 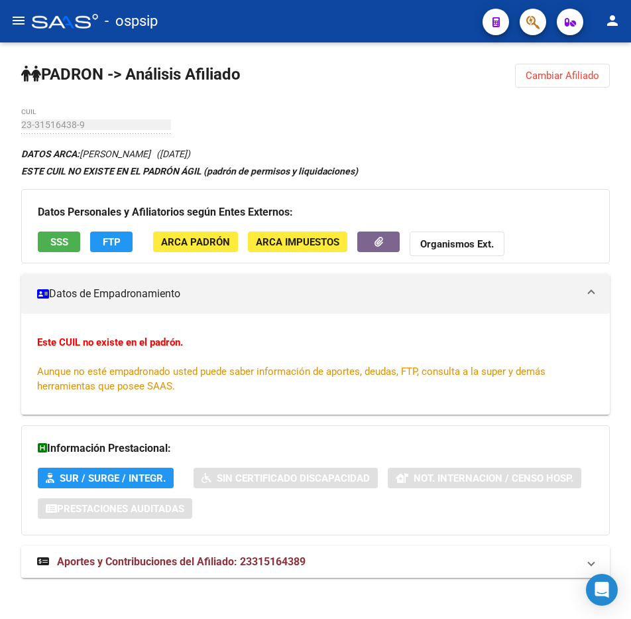 What do you see at coordinates (111, 242) in the screenshot?
I see `span: FTP` at bounding box center [111, 242].